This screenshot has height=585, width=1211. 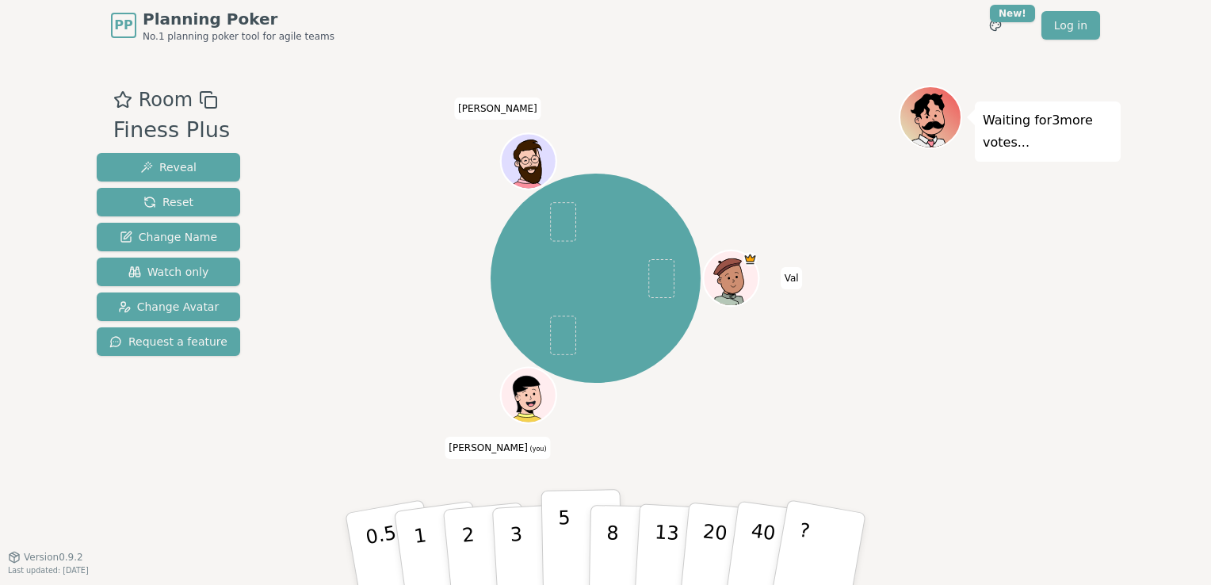 What do you see at coordinates (168, 202) in the screenshot?
I see `span: Reset` at bounding box center [168, 202].